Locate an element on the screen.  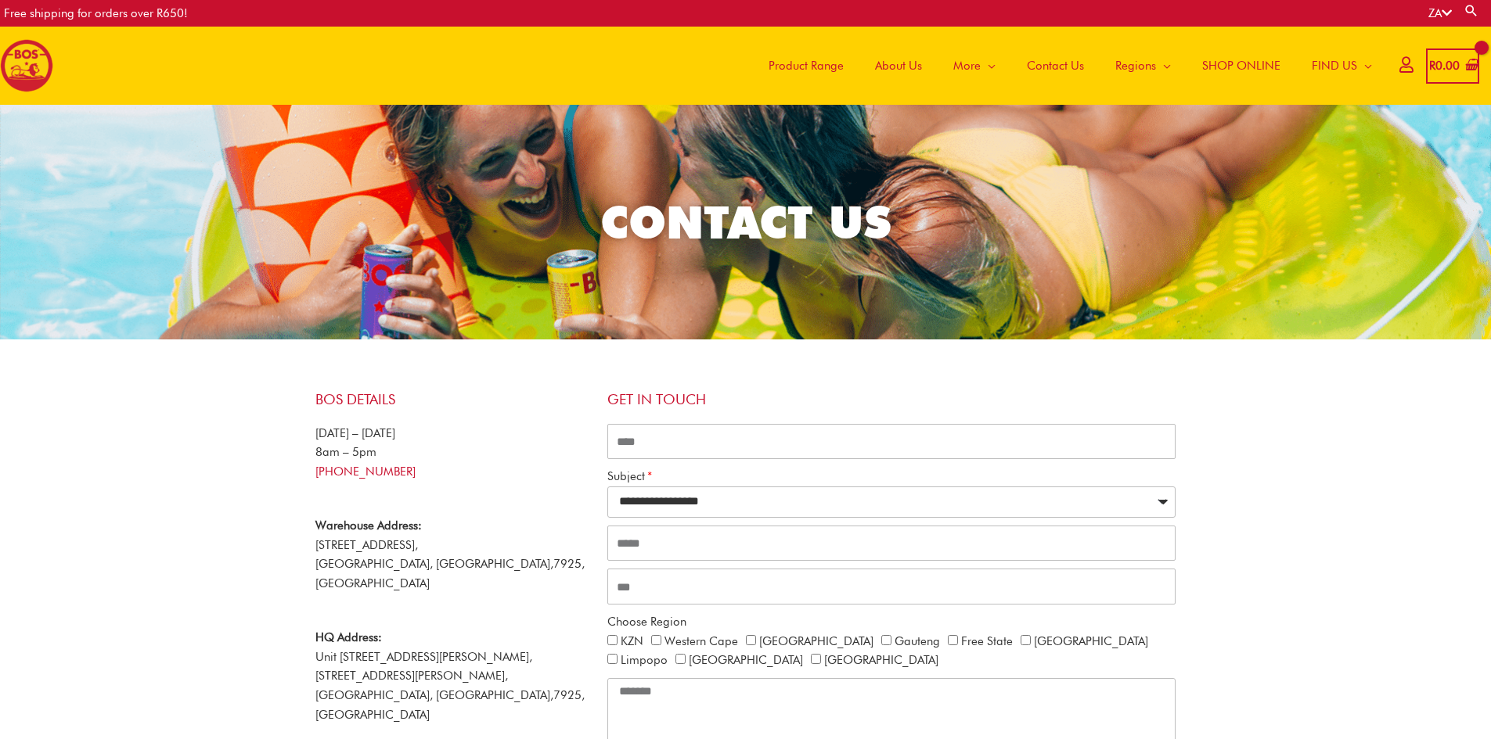
strong: Warehouse Address: is located at coordinates (369, 526).